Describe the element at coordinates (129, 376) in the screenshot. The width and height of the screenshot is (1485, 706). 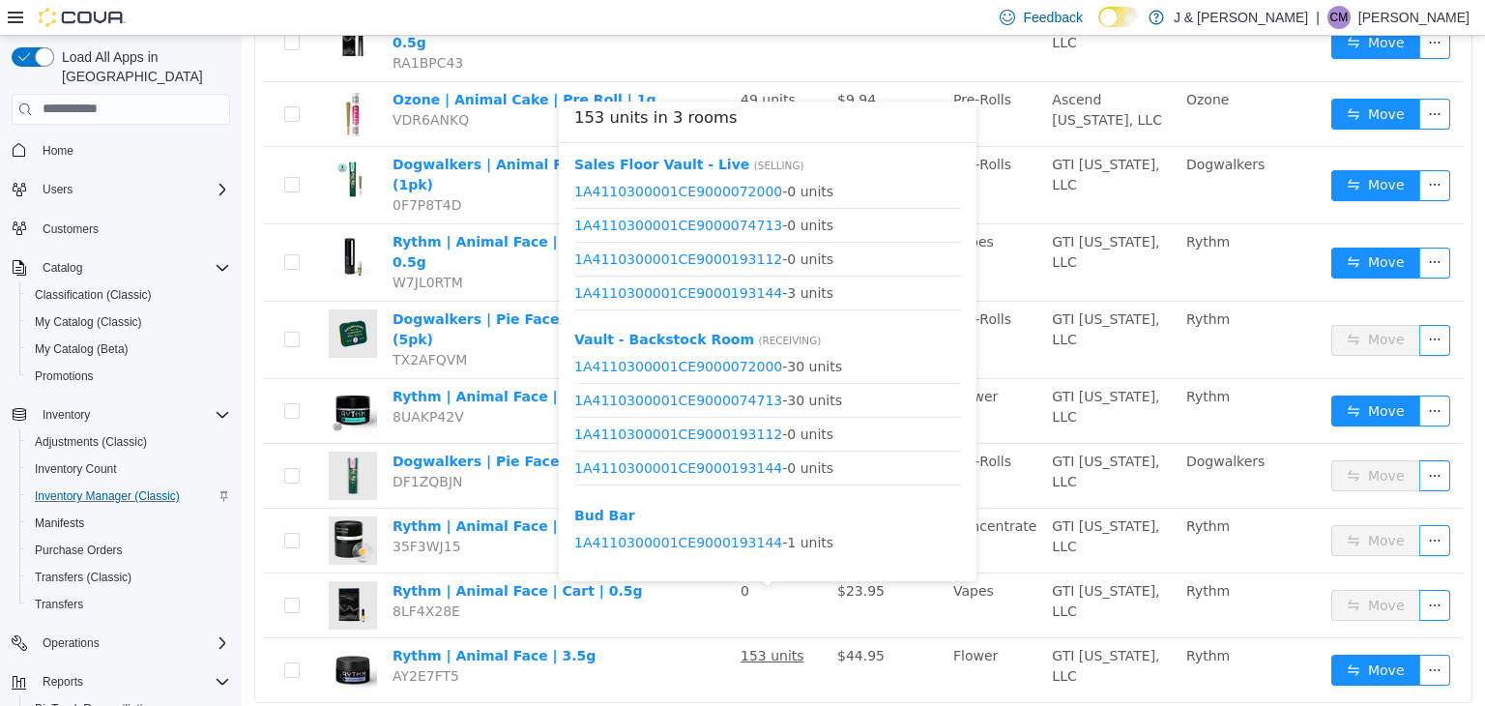
I see `button: Promotions` at that location.